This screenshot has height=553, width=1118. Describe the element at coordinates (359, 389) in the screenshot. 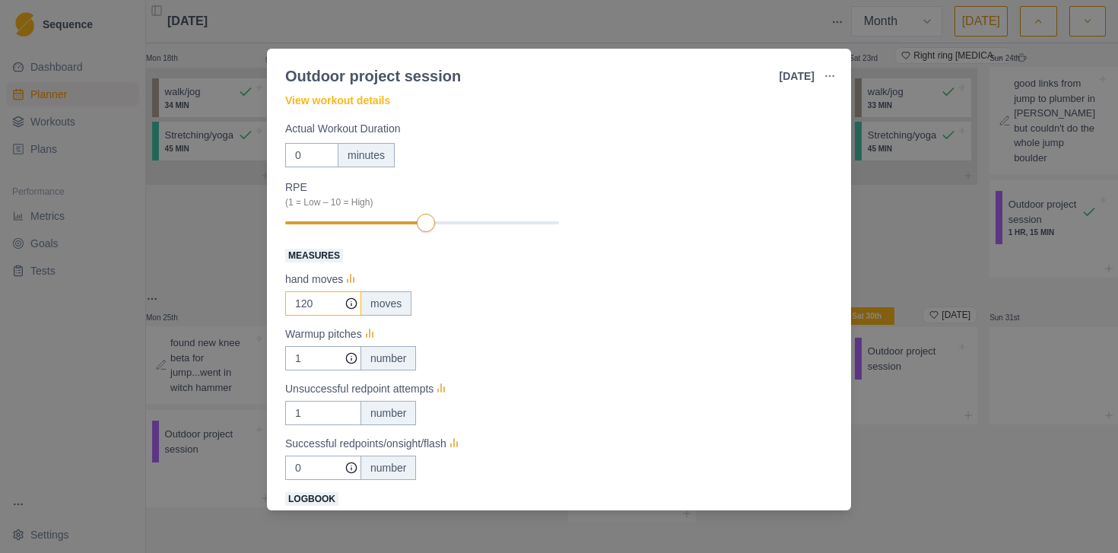

I see `p: Unsuccessful redpoint attempts` at that location.